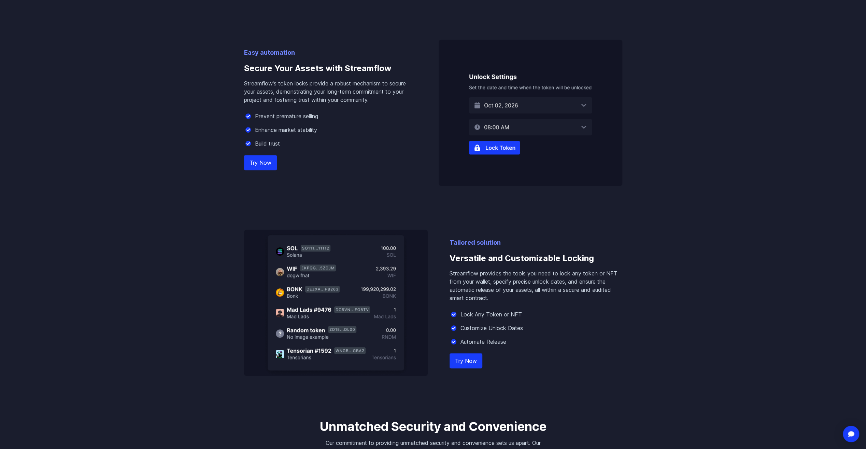 The height and width of the screenshot is (449, 866). What do you see at coordinates (433, 426) in the screenshot?
I see `h3: Unmatched Security and Convenience` at bounding box center [433, 426].